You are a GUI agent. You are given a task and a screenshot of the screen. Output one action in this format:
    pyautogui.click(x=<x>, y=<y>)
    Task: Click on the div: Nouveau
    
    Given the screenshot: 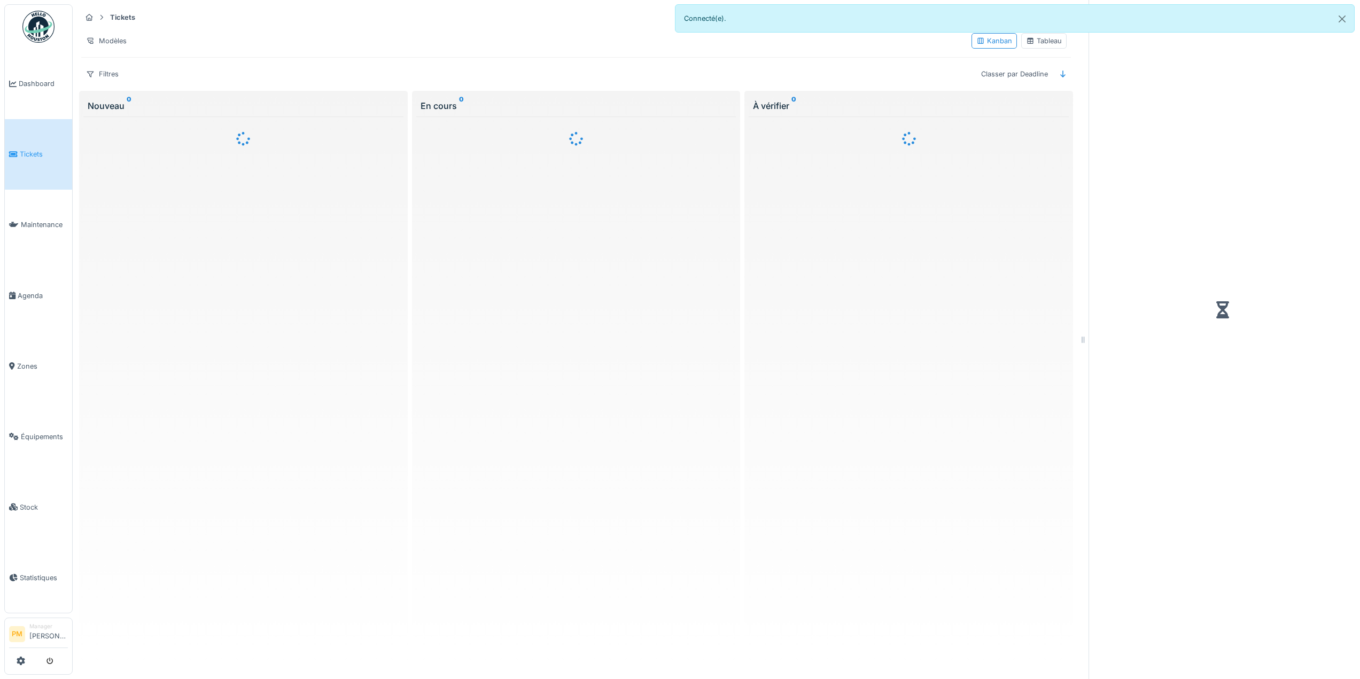 What is the action you would take?
    pyautogui.click(x=243, y=106)
    